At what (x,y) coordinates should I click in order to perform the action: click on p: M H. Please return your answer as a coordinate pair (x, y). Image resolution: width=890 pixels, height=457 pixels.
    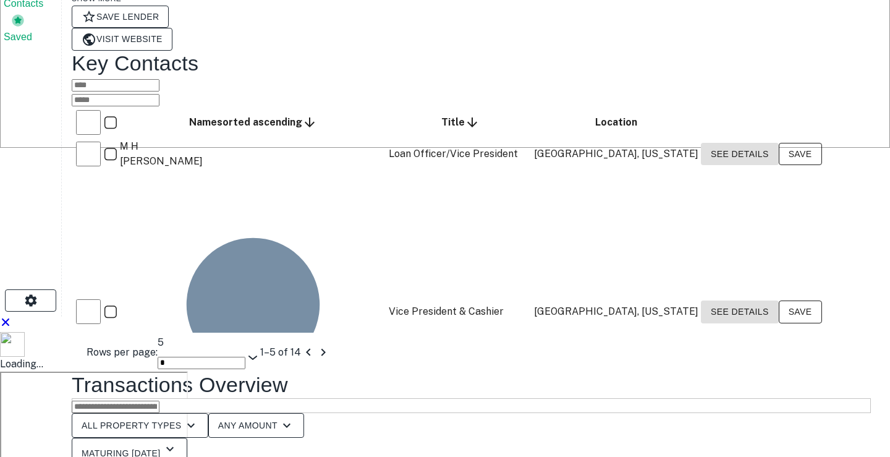
    Looking at the image, I should click on (253, 146).